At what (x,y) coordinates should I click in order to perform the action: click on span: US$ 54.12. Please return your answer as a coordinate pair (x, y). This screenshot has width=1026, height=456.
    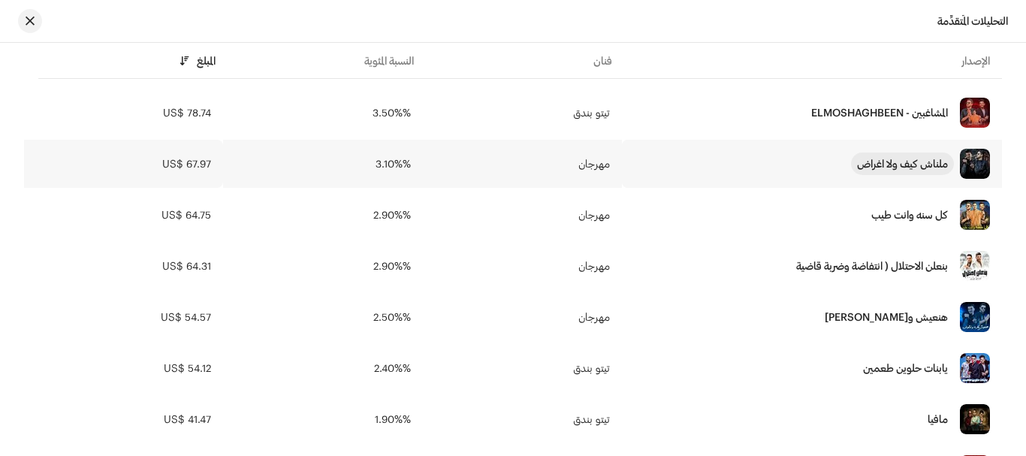
    Looking at the image, I should click on (187, 368).